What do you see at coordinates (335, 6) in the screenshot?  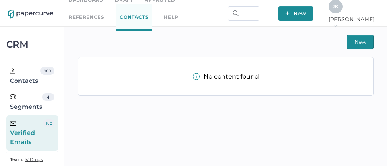 I see `span: J K` at bounding box center [335, 6].